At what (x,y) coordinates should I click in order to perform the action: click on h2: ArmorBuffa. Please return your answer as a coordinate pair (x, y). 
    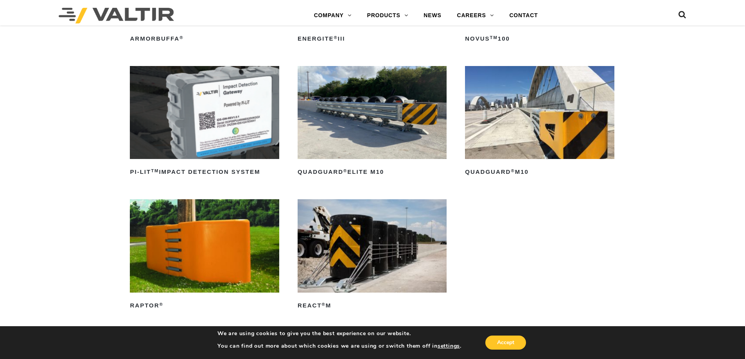
    Looking at the image, I should click on (204, 39).